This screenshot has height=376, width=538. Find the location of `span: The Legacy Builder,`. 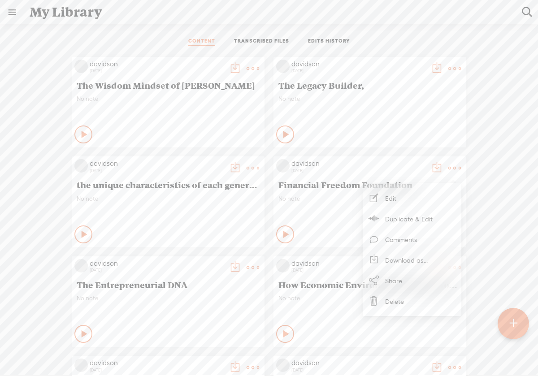

span: The Legacy Builder, is located at coordinates (370, 85).